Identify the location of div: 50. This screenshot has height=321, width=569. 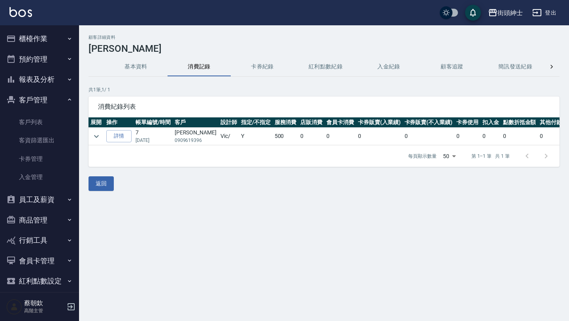
(450, 156).